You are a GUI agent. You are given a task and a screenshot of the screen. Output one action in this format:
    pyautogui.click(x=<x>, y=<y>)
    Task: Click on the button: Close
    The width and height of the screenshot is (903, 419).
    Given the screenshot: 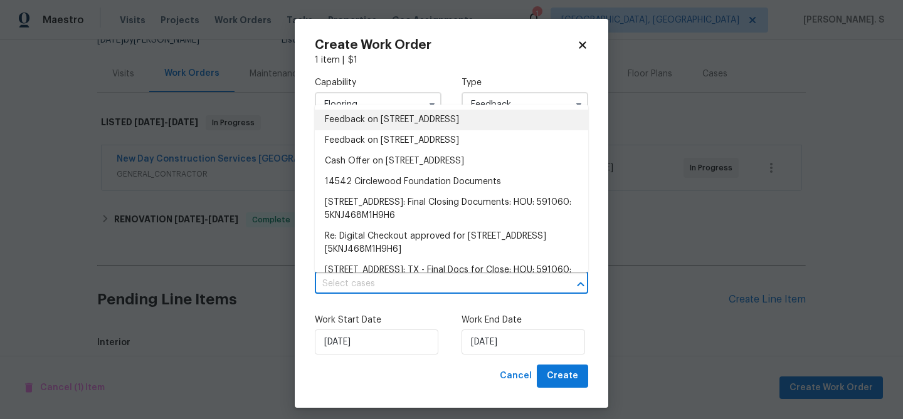 What is the action you would take?
    pyautogui.click(x=581, y=285)
    